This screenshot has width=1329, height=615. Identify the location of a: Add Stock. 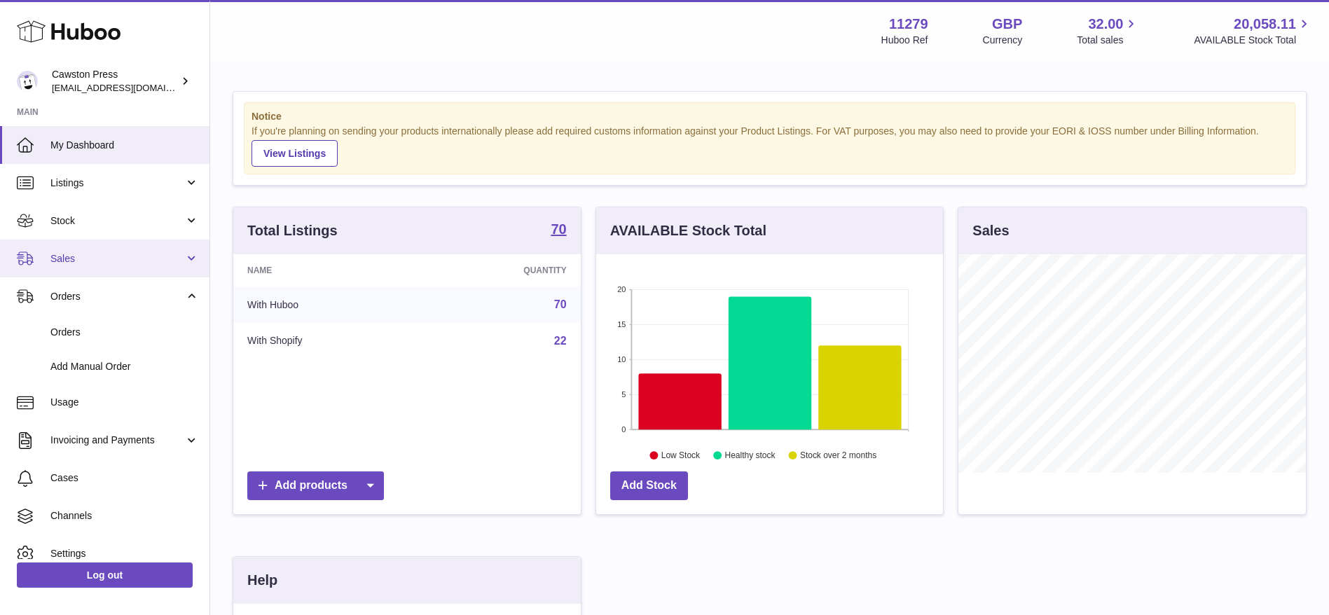
(649, 485).